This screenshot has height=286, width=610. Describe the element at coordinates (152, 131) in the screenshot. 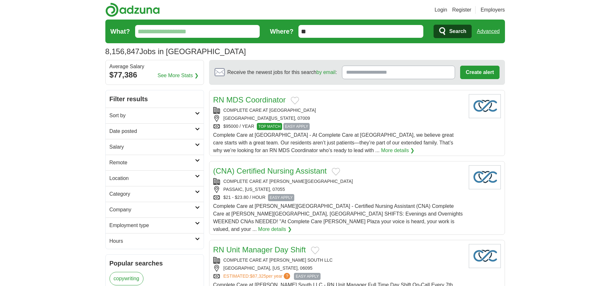

I see `h2: Date posted` at that location.